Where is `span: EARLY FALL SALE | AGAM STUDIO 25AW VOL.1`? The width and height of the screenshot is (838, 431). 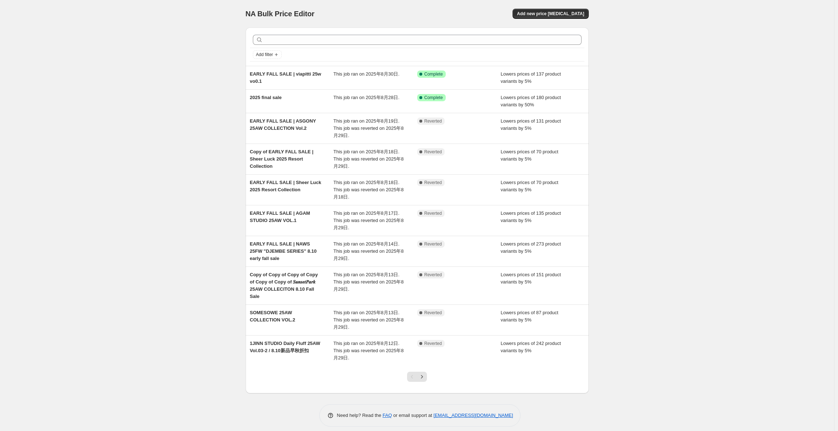
span: EARLY FALL SALE | AGAM STUDIO 25AW VOL.1 is located at coordinates (280, 216).